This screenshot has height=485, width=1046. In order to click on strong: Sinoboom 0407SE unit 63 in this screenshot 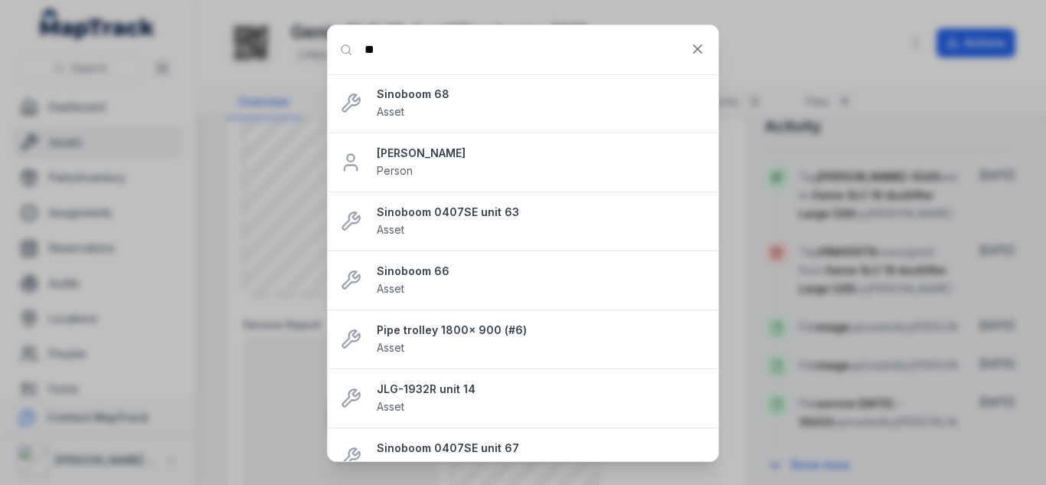, I will do `click(541, 212)`.